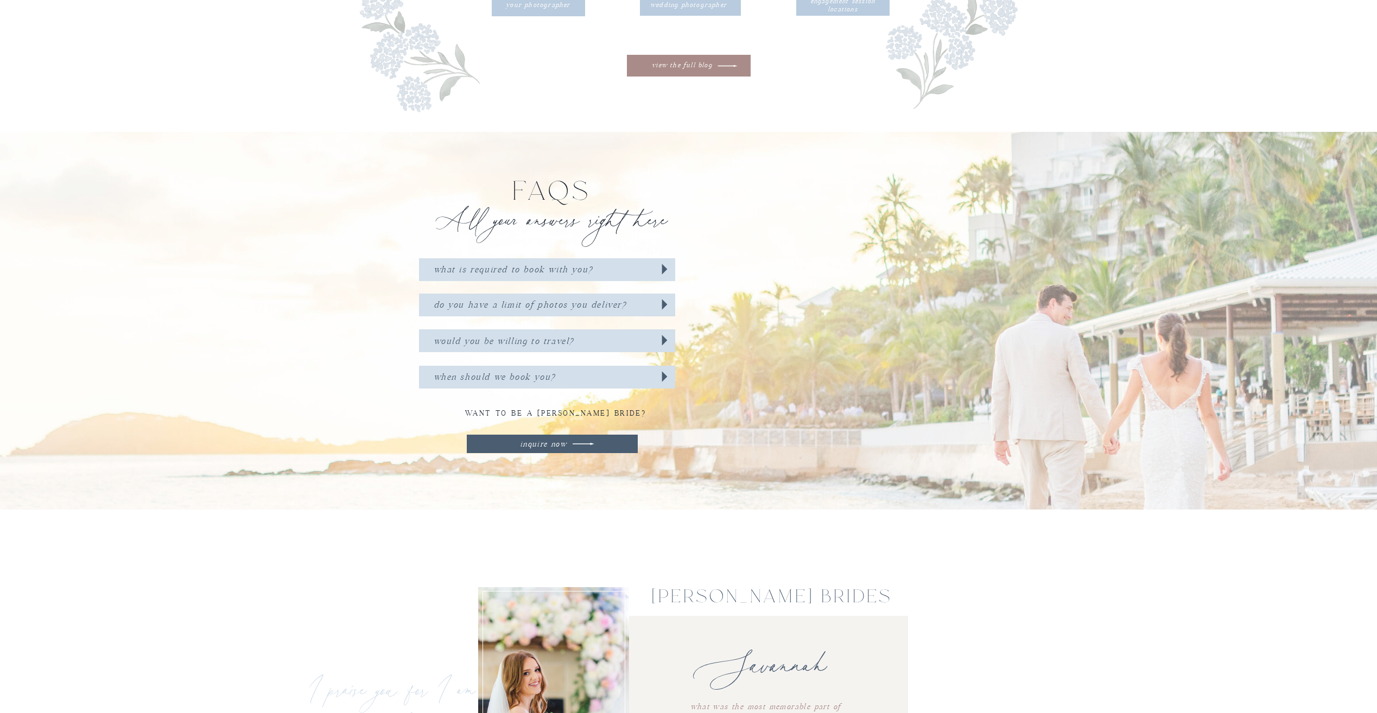  What do you see at coordinates (499, 138) in the screenshot?
I see `p: Browse through our` at bounding box center [499, 138].